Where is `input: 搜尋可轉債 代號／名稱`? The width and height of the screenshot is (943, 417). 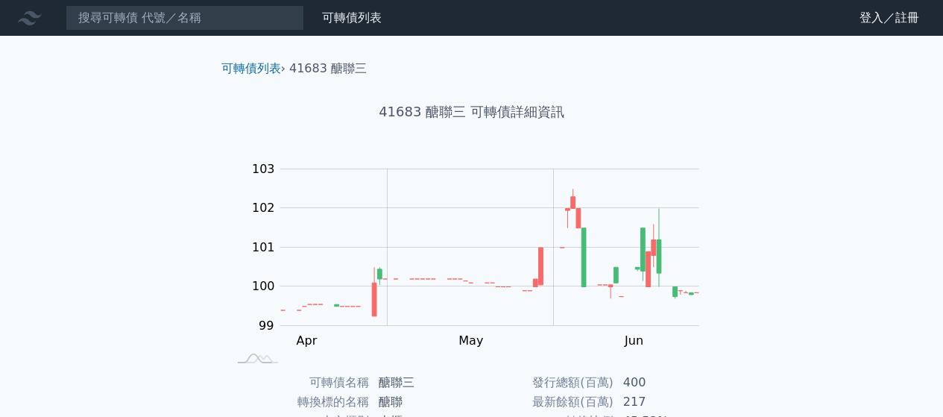 input: 搜尋可轉債 代號／名稱 is located at coordinates (185, 18).